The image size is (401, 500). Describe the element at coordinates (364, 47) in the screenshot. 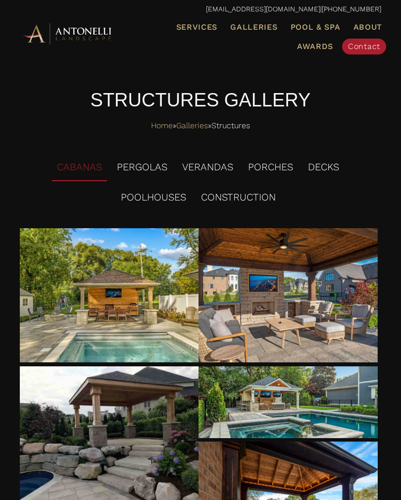

I see `a: Contact` at that location.